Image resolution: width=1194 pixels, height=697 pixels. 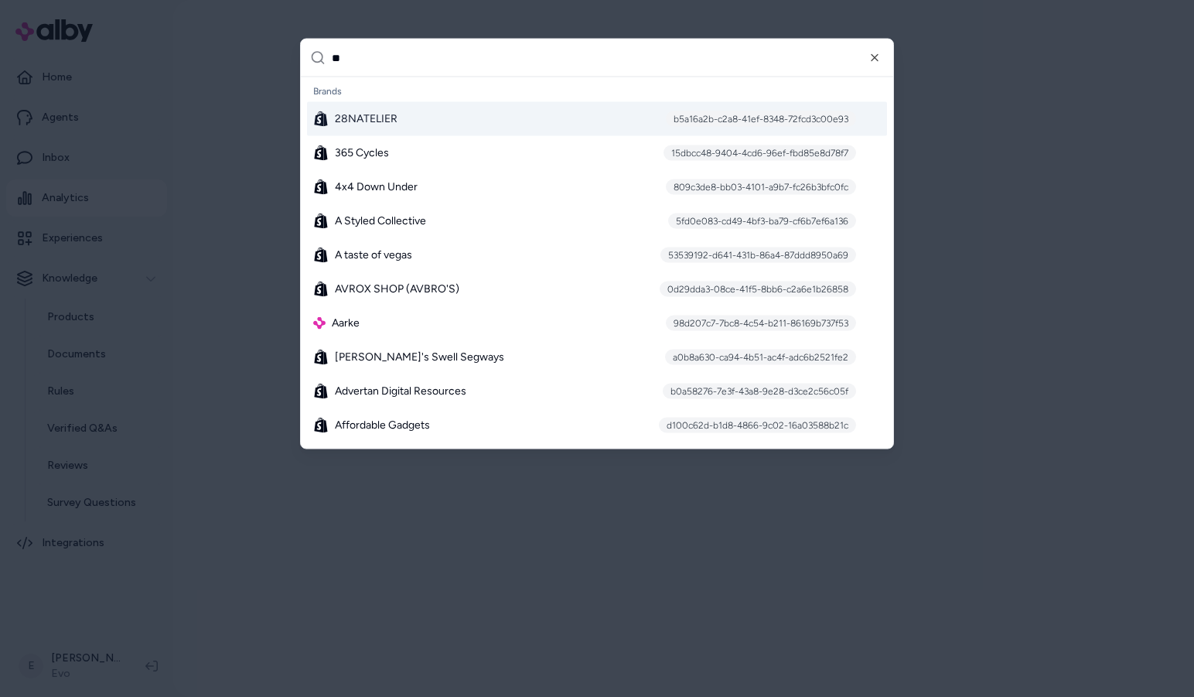 I want to click on img: alby Logo, so click(x=319, y=323).